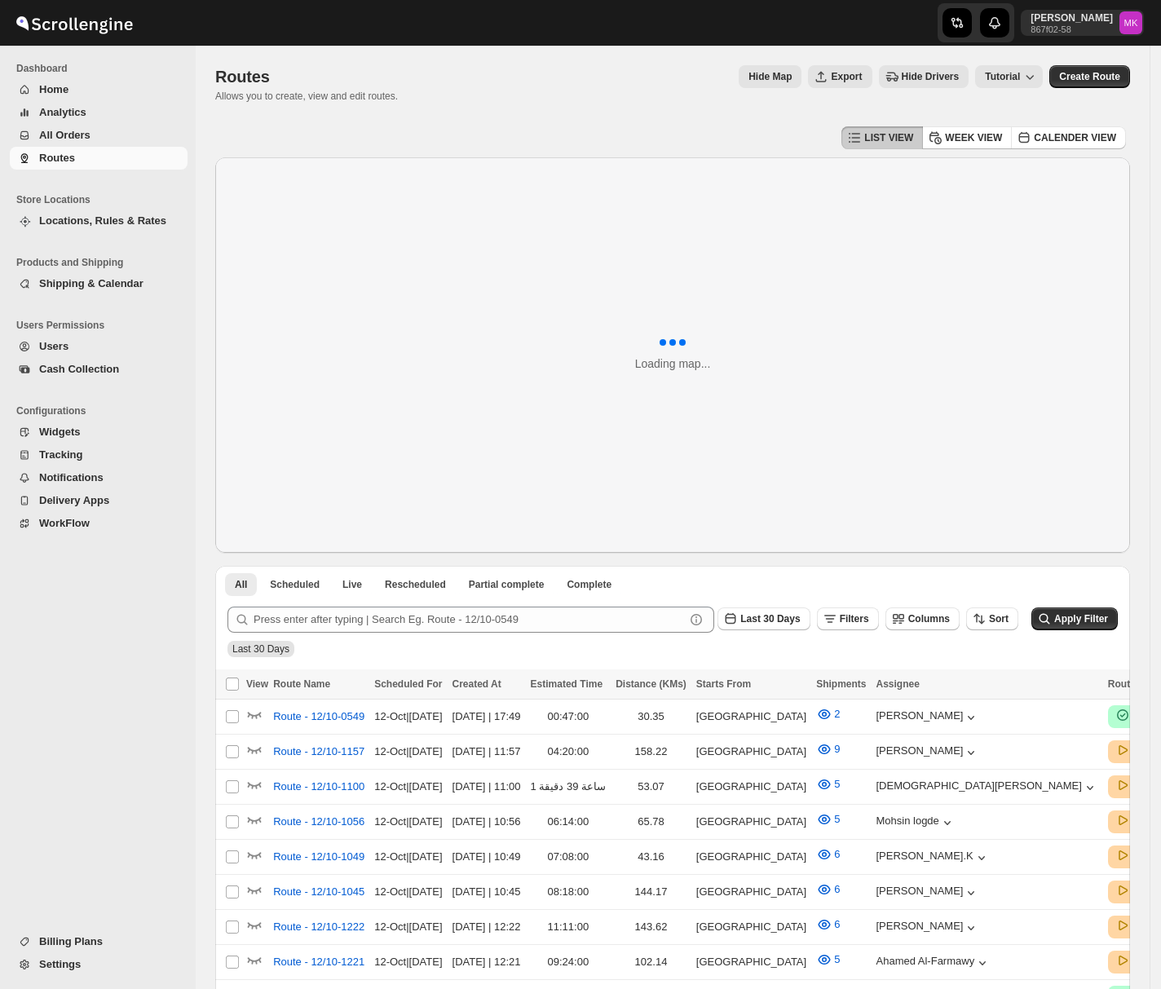 Image resolution: width=1161 pixels, height=989 pixels. I want to click on button: Cash Collection, so click(99, 369).